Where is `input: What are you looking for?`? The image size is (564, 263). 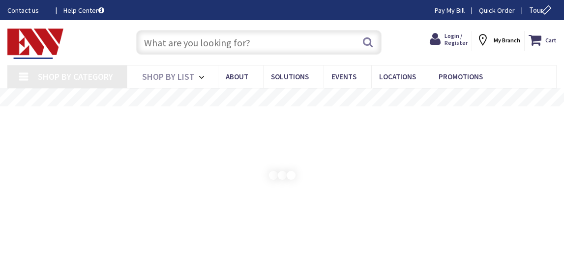 input: What are you looking for? is located at coordinates (259, 42).